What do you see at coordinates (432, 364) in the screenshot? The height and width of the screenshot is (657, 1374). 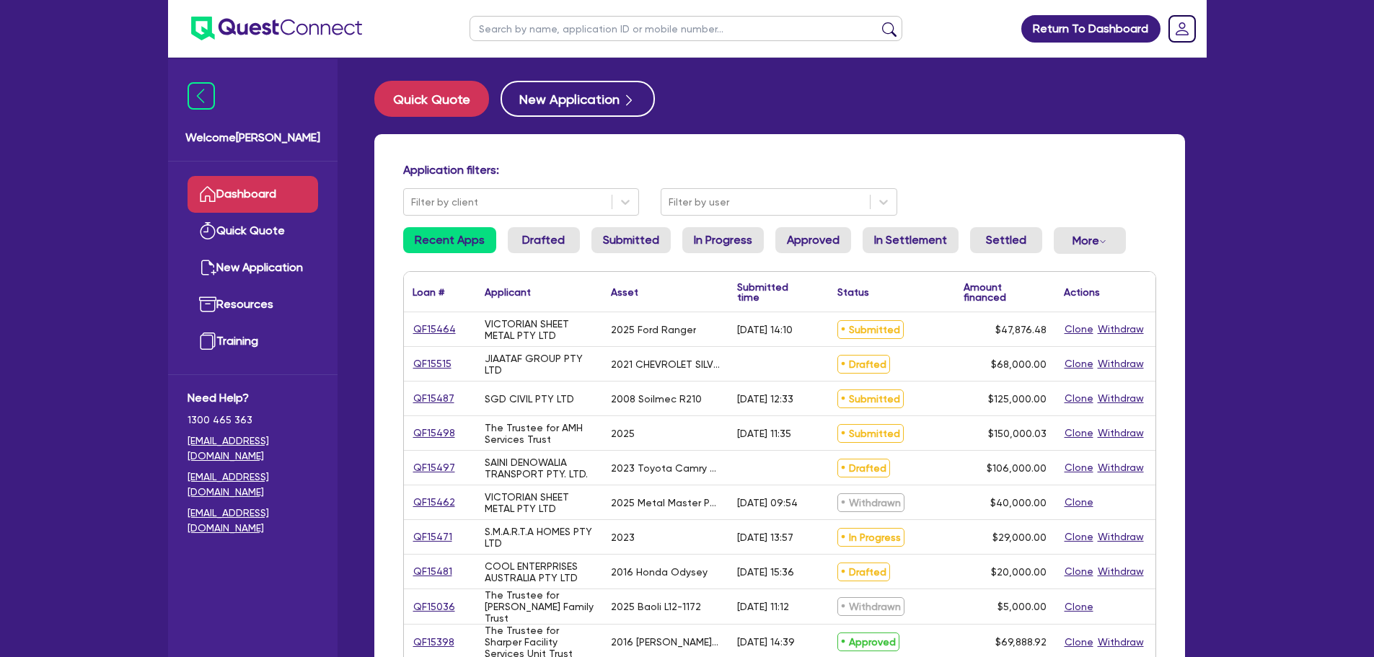 I see `a: QF15515` at bounding box center [432, 364].